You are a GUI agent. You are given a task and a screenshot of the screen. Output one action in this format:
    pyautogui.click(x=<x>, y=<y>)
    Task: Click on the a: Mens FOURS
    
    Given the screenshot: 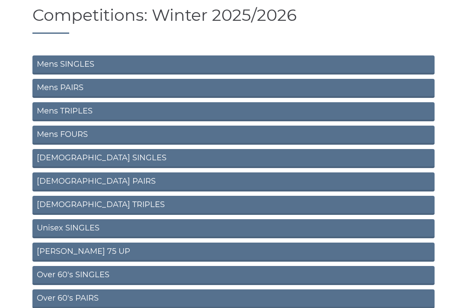 What is the action you would take?
    pyautogui.click(x=234, y=135)
    